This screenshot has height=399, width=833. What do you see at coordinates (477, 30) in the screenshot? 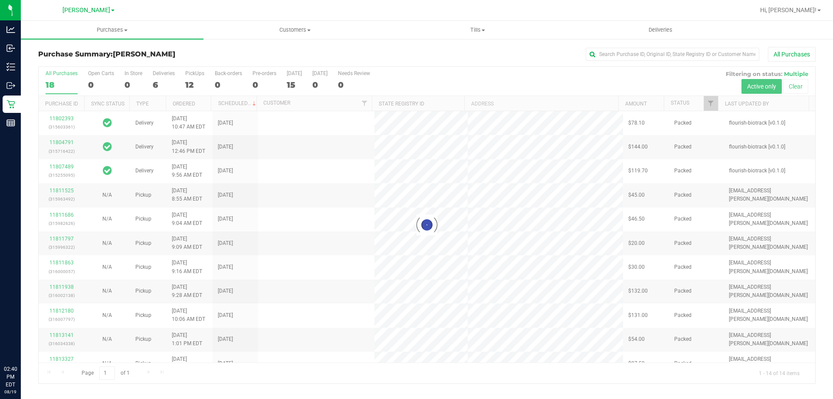
I see `span: Tills` at bounding box center [477, 30].